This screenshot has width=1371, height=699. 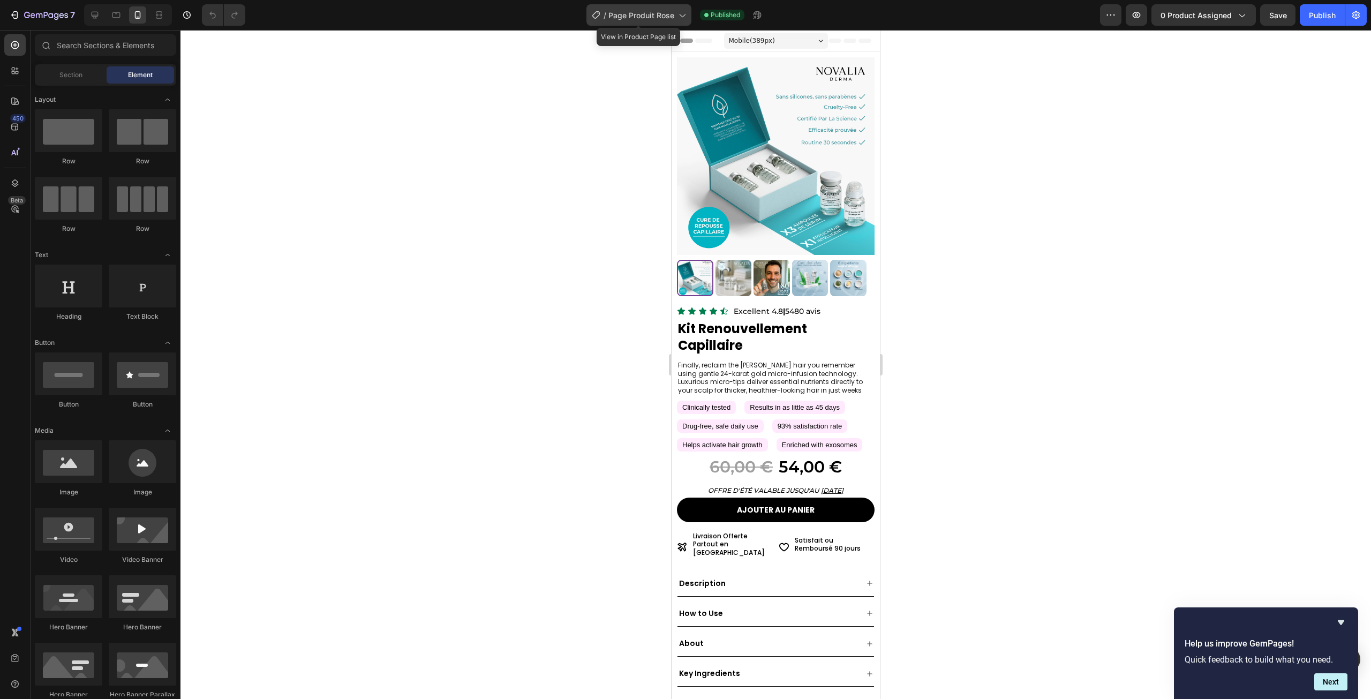 I want to click on p: How to Use, so click(x=29, y=583).